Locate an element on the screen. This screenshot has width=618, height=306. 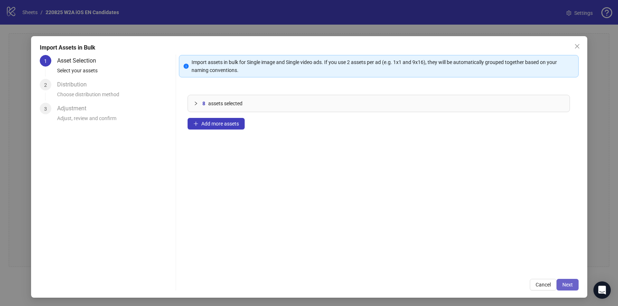
button: Next is located at coordinates (568, 285).